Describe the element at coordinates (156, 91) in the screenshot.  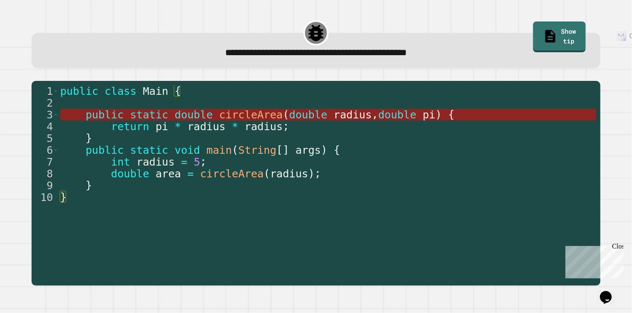
I see `span: Main` at that location.